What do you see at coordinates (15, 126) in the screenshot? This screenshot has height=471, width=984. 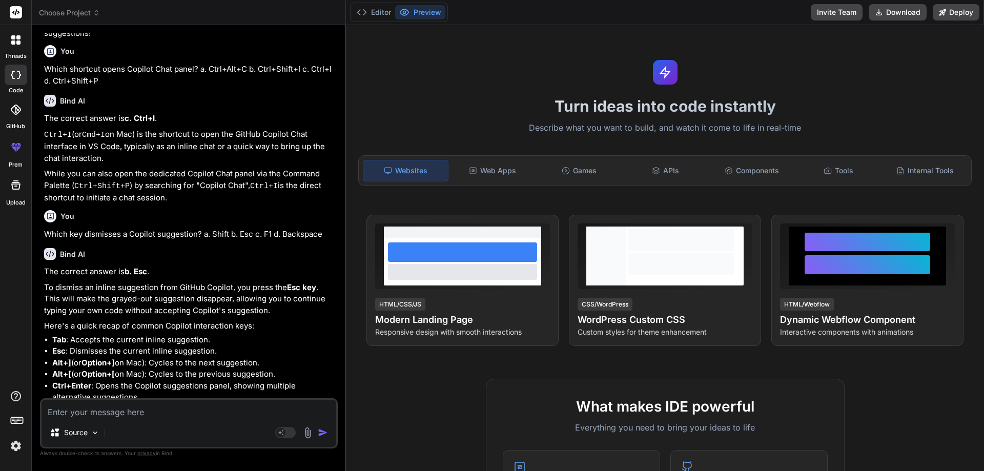 I see `label: GitHub` at bounding box center [15, 126].